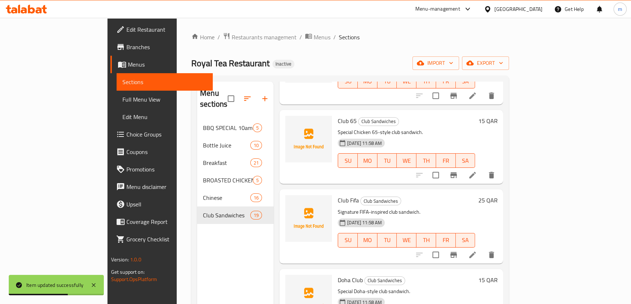 This screenshot has height=304, width=631. Describe the element at coordinates (167, 239) in the screenshot. I see `span: Grocery Checklist` at that location.